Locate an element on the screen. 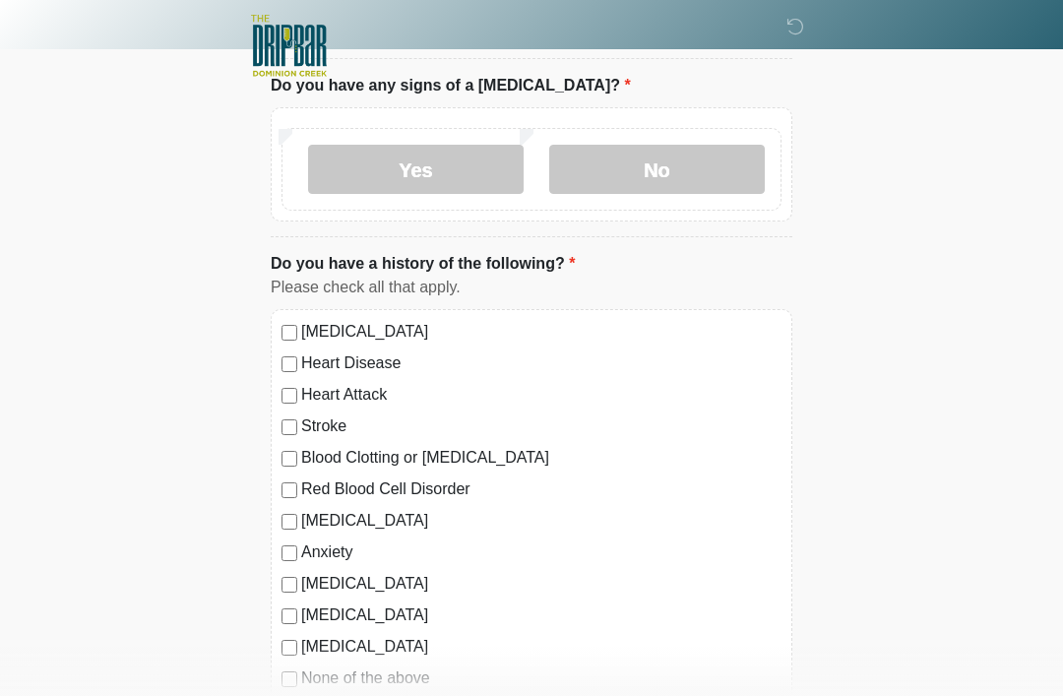  label: Red Blood Cell Disorder is located at coordinates (541, 489).